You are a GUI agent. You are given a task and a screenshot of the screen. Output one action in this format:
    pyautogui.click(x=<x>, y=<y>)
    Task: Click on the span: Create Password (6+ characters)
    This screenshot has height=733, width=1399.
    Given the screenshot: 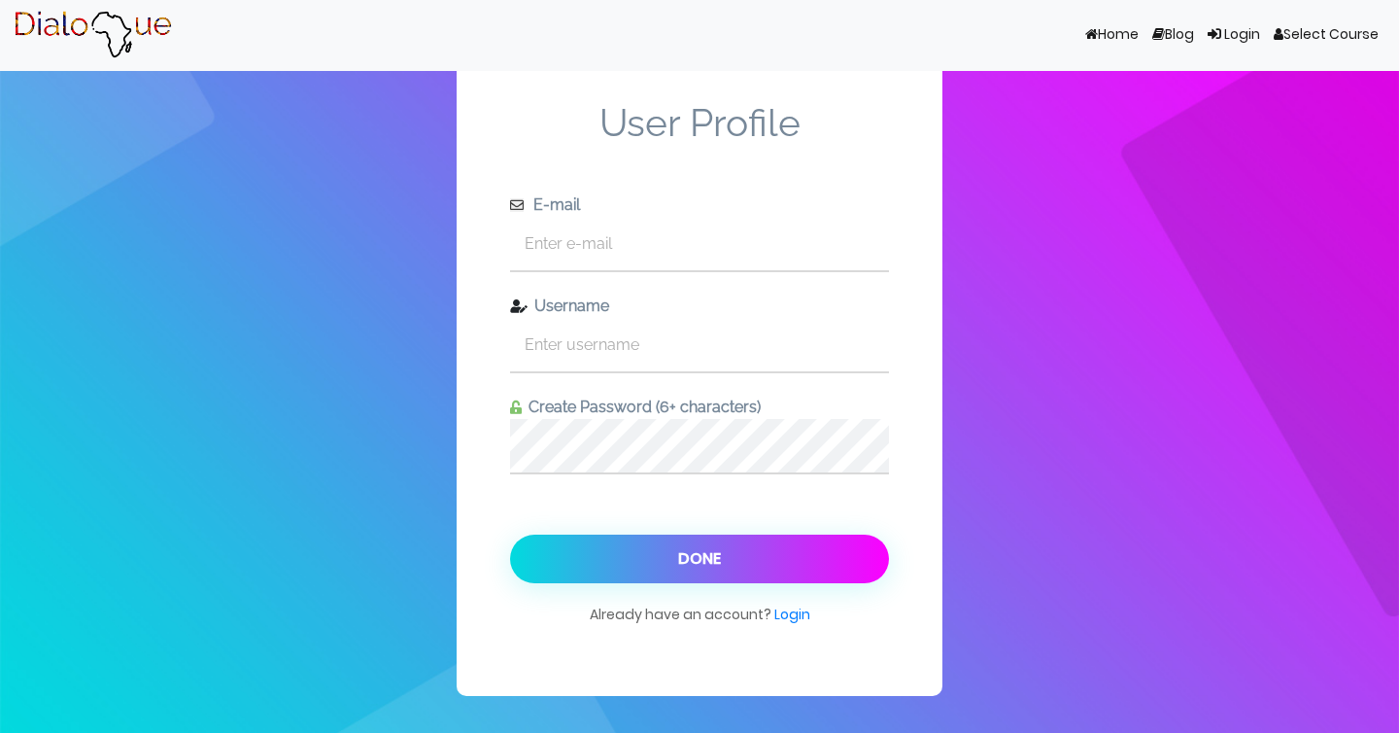 What is the action you would take?
    pyautogui.click(x=641, y=406)
    